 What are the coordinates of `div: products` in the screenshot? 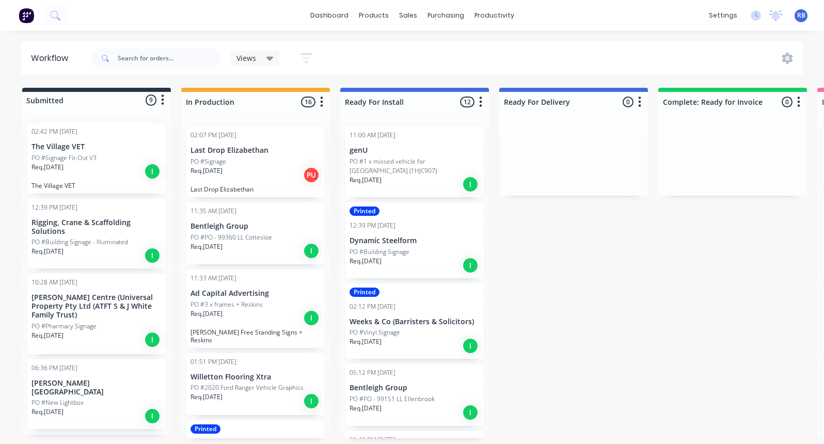 It's located at (374, 15).